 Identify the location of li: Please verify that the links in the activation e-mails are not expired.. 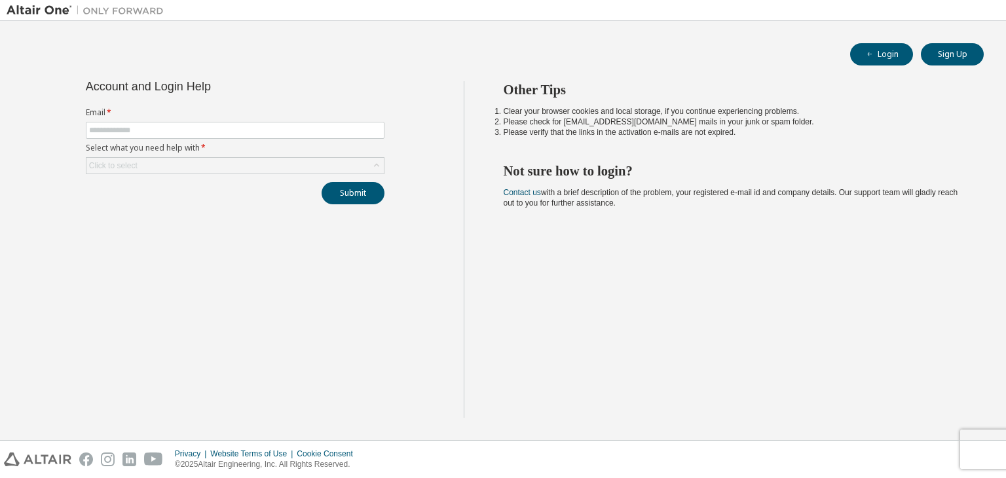
(732, 132).